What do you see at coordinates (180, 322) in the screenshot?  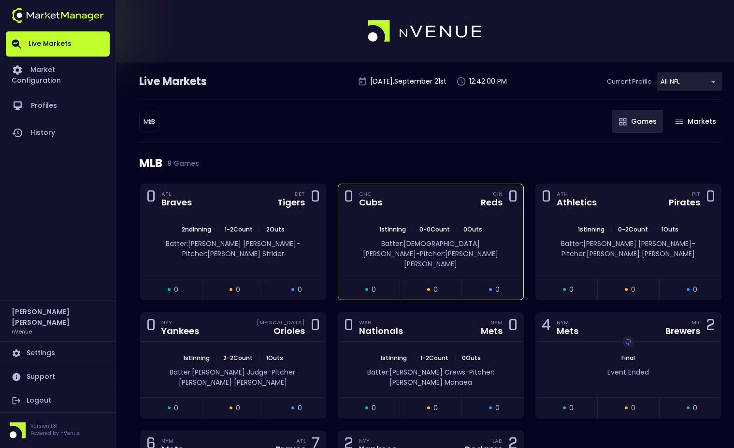 I see `div: NYY` at bounding box center [180, 322].